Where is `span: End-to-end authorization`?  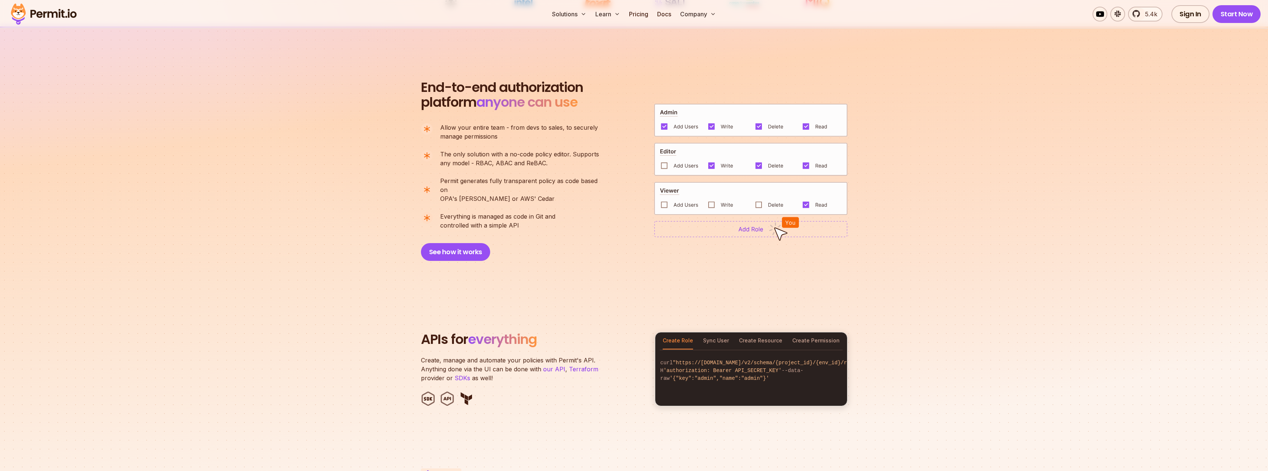
span: End-to-end authorization is located at coordinates (502, 87).